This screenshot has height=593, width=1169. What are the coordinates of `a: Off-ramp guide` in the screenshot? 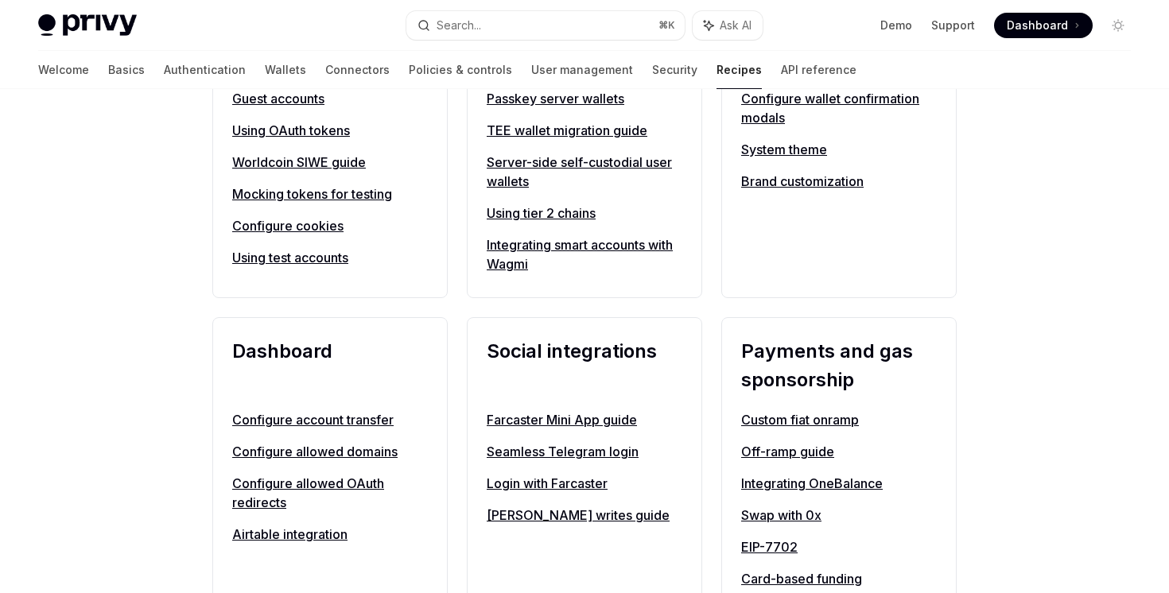 It's located at (839, 452).